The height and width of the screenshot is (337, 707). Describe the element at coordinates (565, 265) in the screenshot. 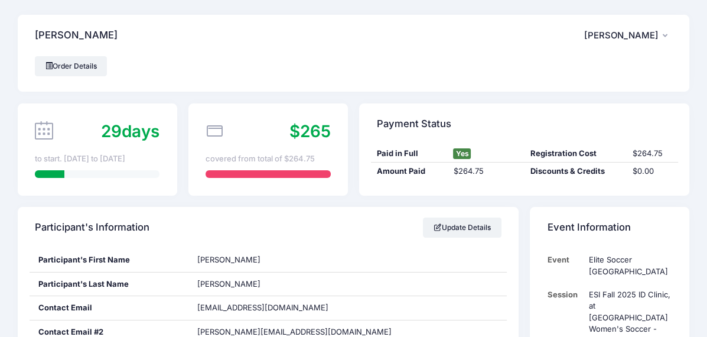

I see `td: Event` at that location.